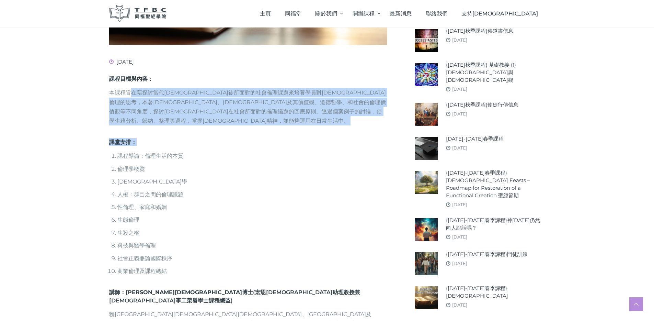 The height and width of the screenshot is (321, 654). I want to click on span: 開辦課程, so click(363, 13).